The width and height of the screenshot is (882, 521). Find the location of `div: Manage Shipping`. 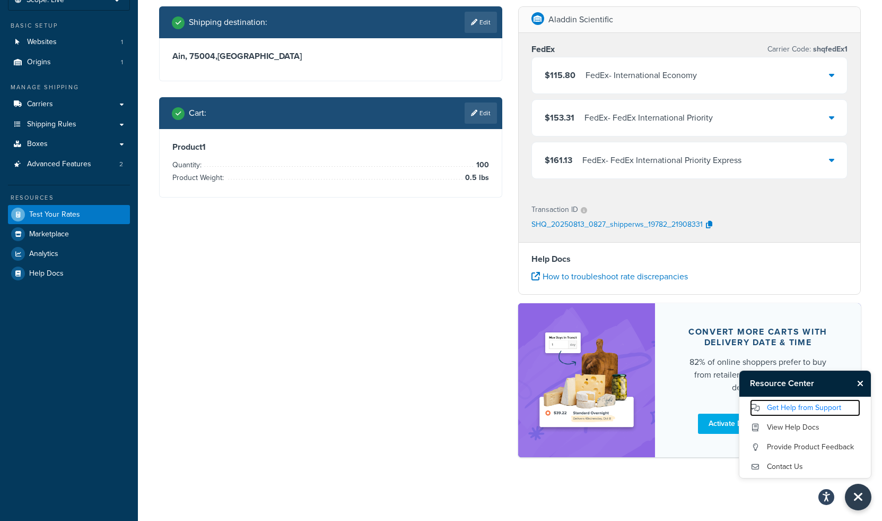

div: Manage Shipping is located at coordinates (69, 87).